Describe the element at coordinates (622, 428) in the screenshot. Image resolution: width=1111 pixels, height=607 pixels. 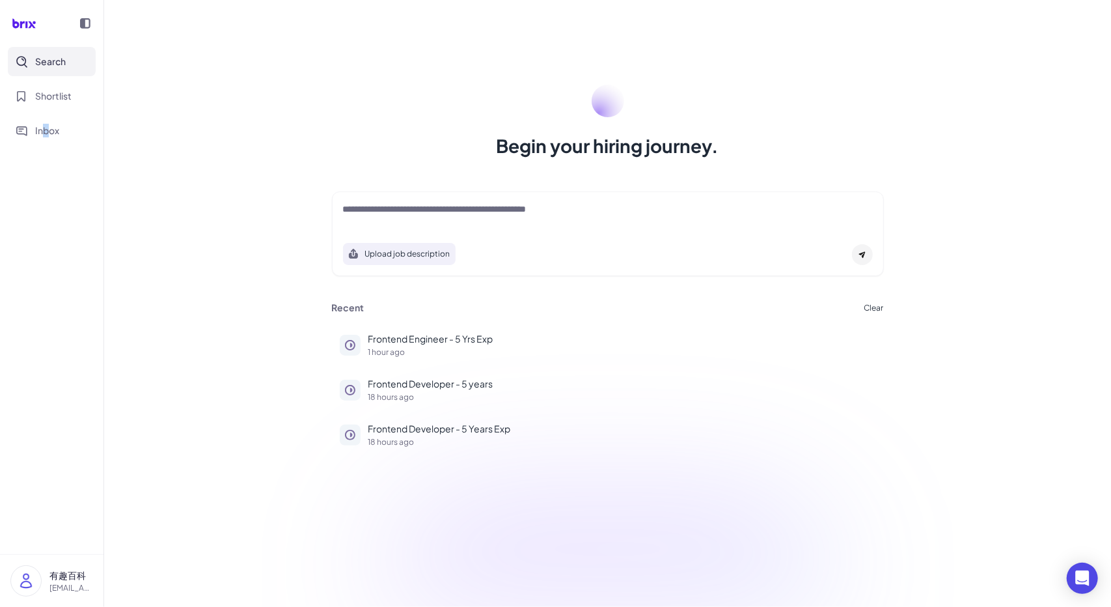
I see `p: Frontend Developer - 5 Years Exp` at that location.